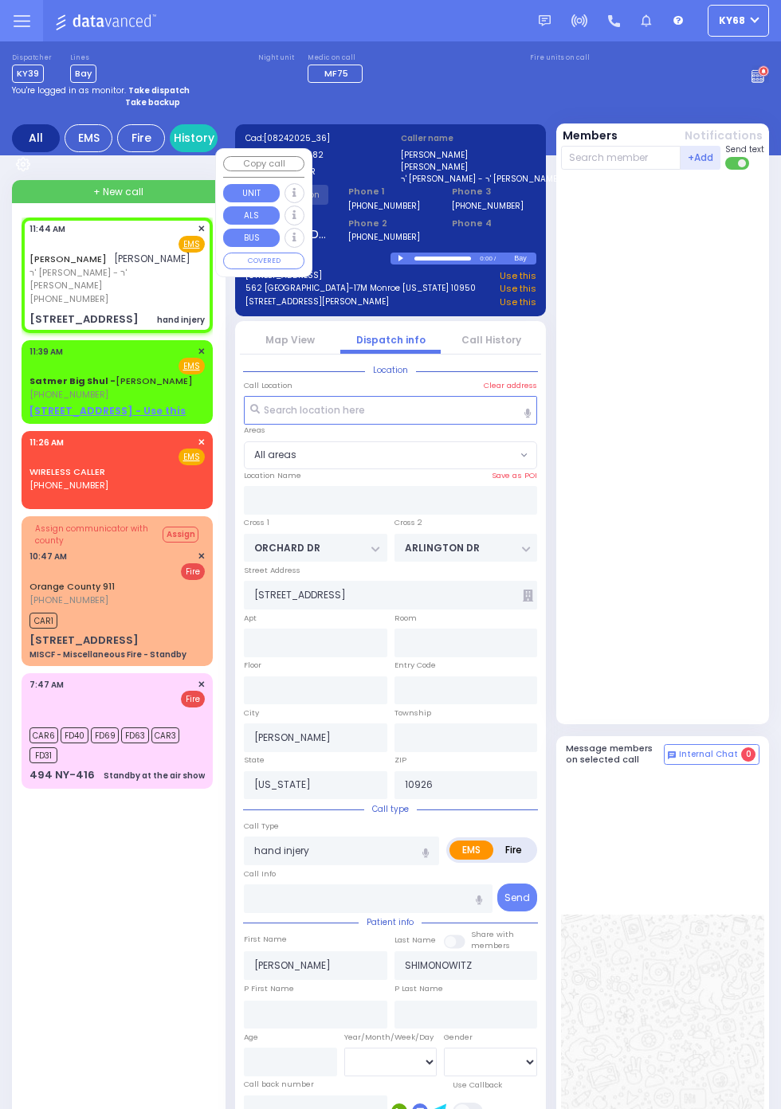 This screenshot has width=781, height=1109. What do you see at coordinates (159, 90) in the screenshot?
I see `strong: Take dispatch` at bounding box center [159, 90].